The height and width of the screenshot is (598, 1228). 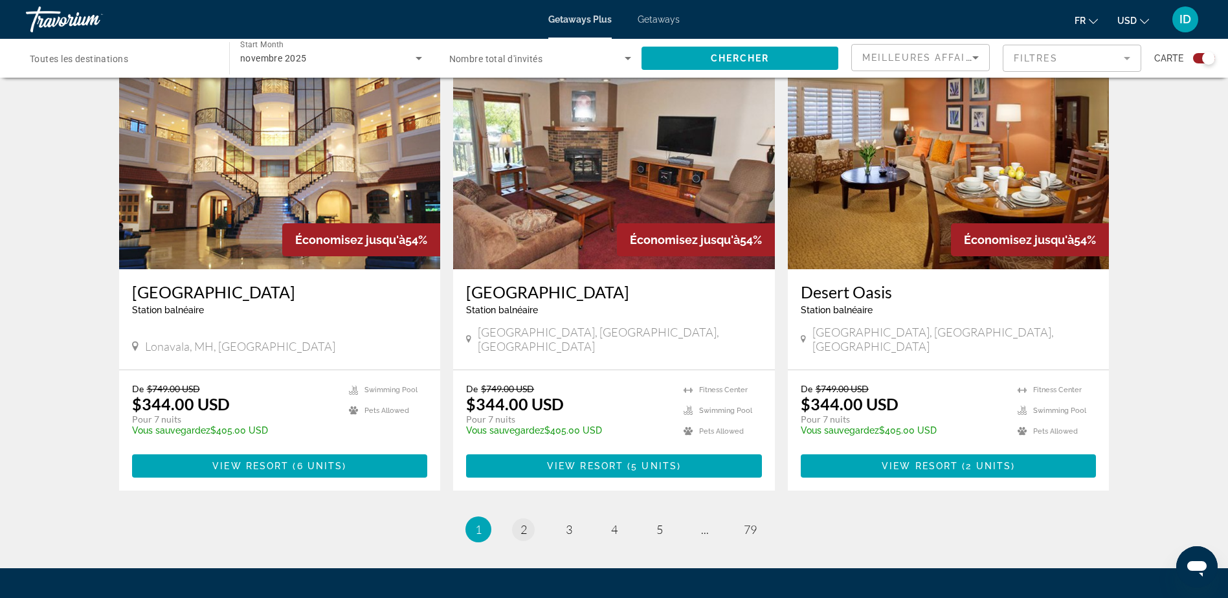 I want to click on button: Change language, so click(x=1087, y=20).